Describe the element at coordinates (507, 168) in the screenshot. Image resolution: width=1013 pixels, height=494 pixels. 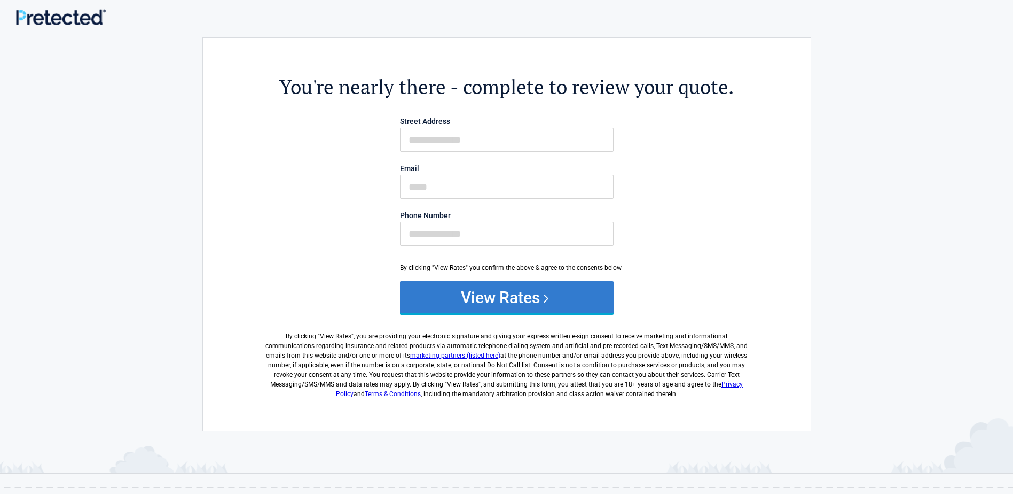
I see `label: Email` at that location.